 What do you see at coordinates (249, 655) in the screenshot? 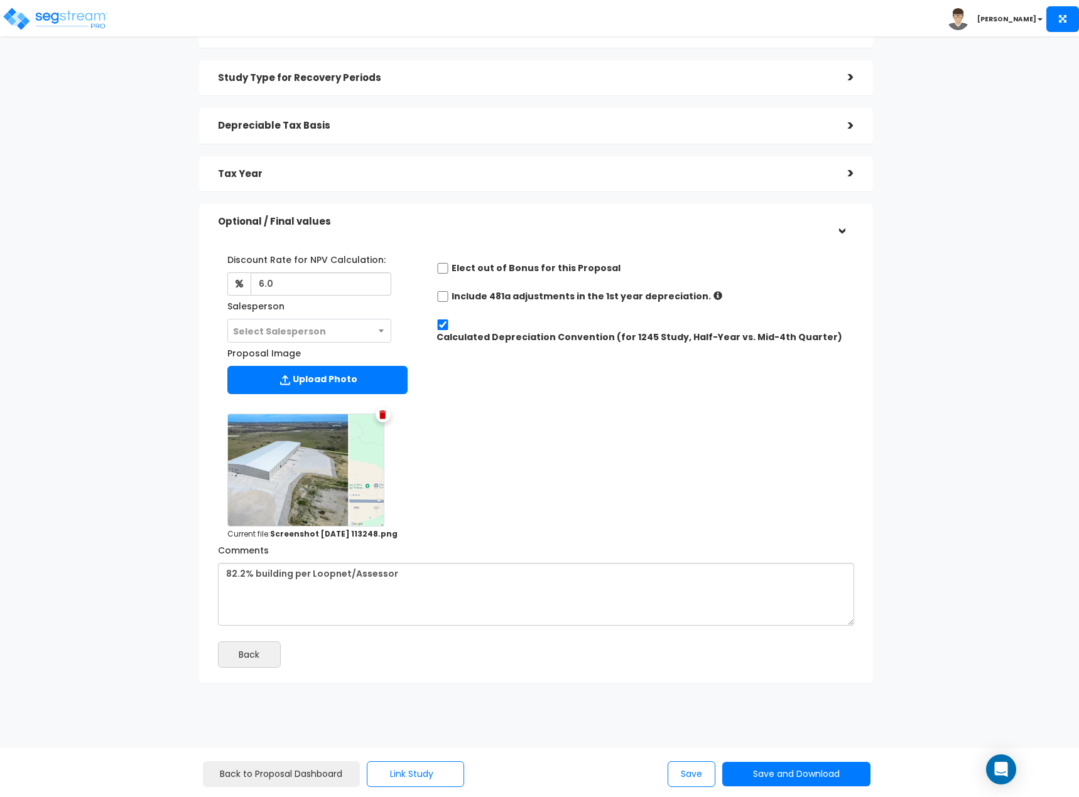
I see `button: Back` at bounding box center [249, 655].